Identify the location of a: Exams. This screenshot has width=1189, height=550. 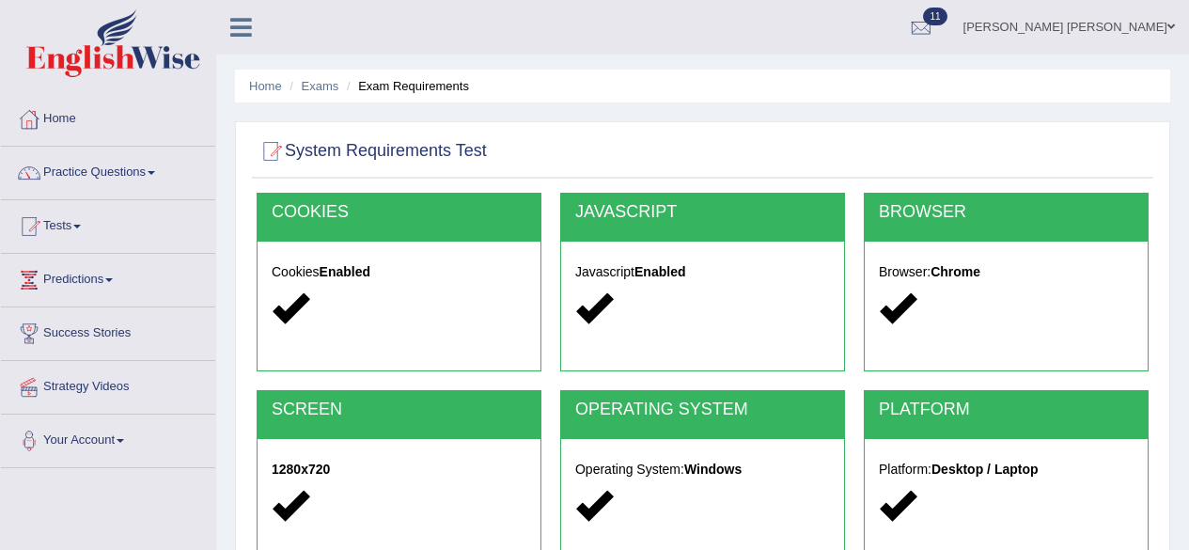
(321, 86).